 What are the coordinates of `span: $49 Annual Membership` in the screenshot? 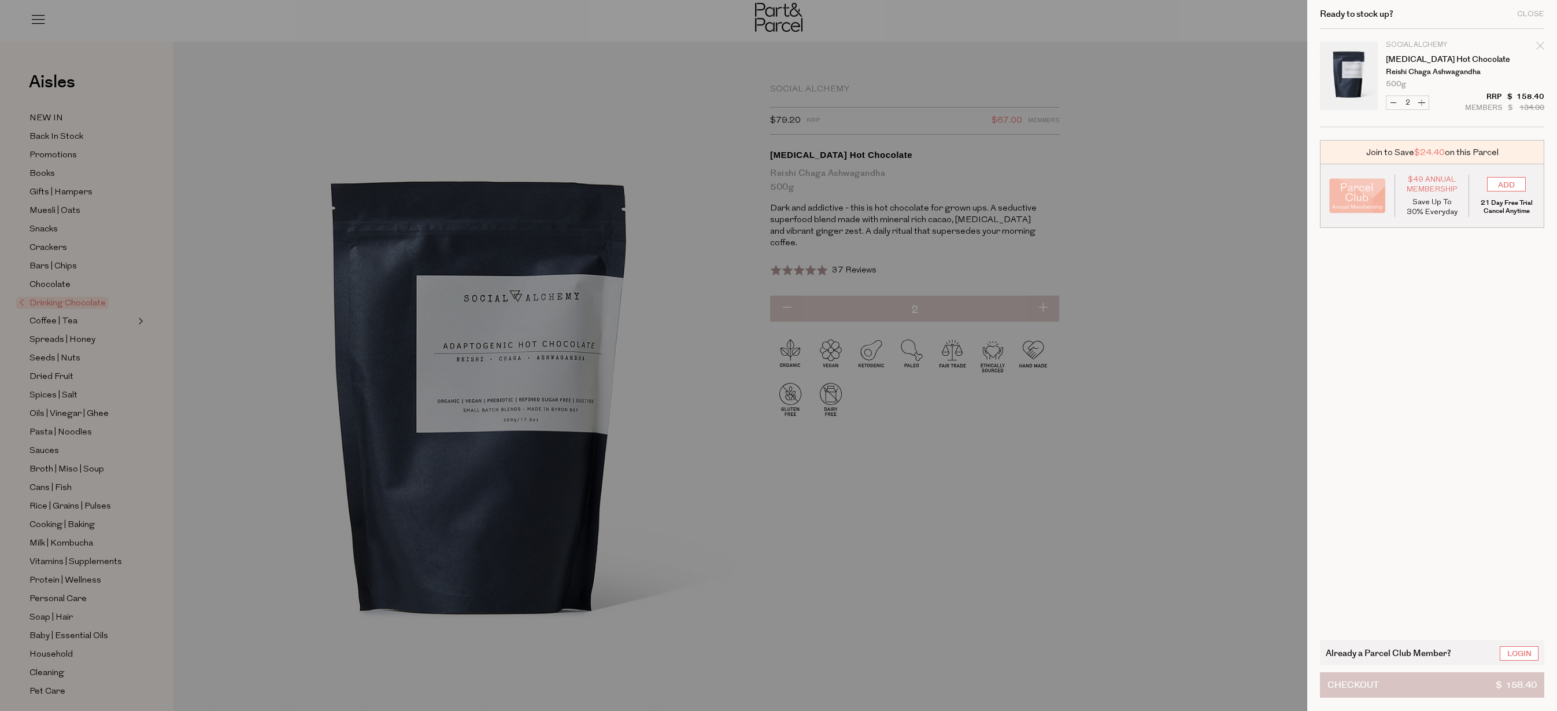 It's located at (1432, 184).